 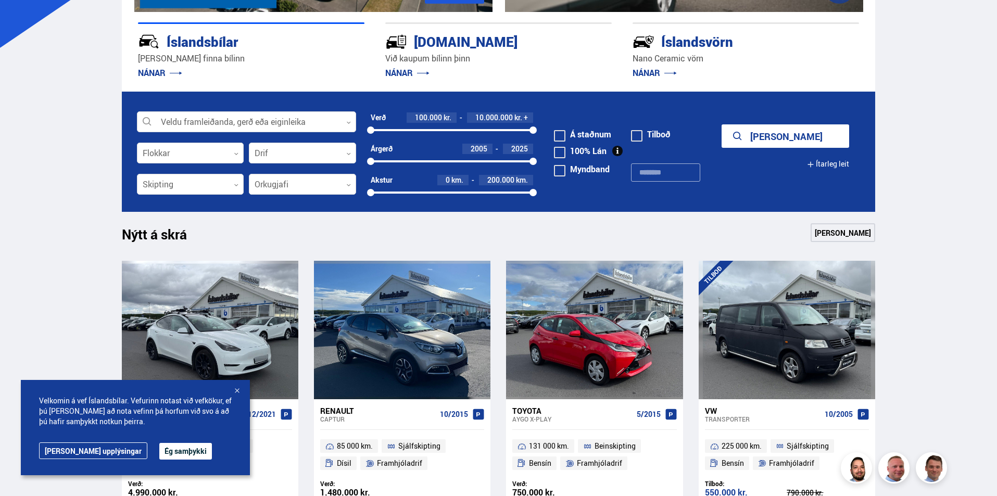 What do you see at coordinates (648, 414) in the screenshot?
I see `span: 5/2015` at bounding box center [648, 414].